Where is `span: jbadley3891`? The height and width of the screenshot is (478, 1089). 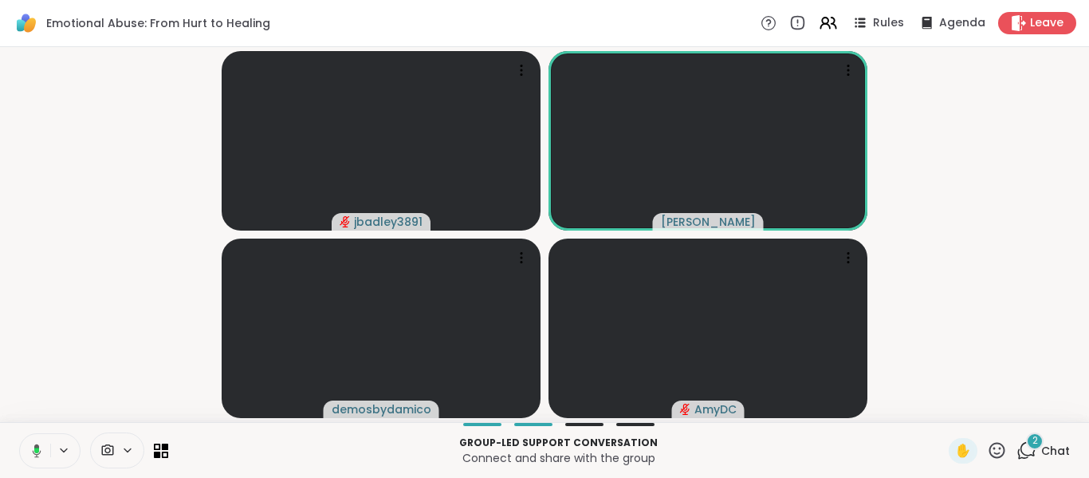 span: jbadley3891 is located at coordinates (388, 222).